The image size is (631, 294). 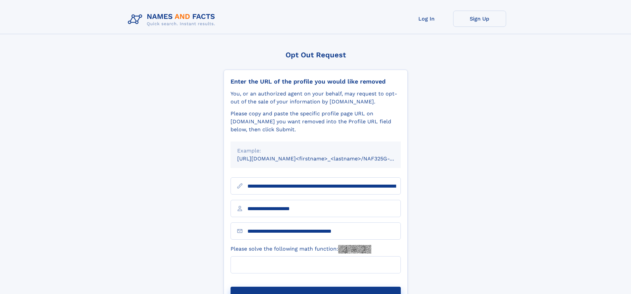 I want to click on div: Enter the URL of the profile you would like removed, so click(x=316, y=82).